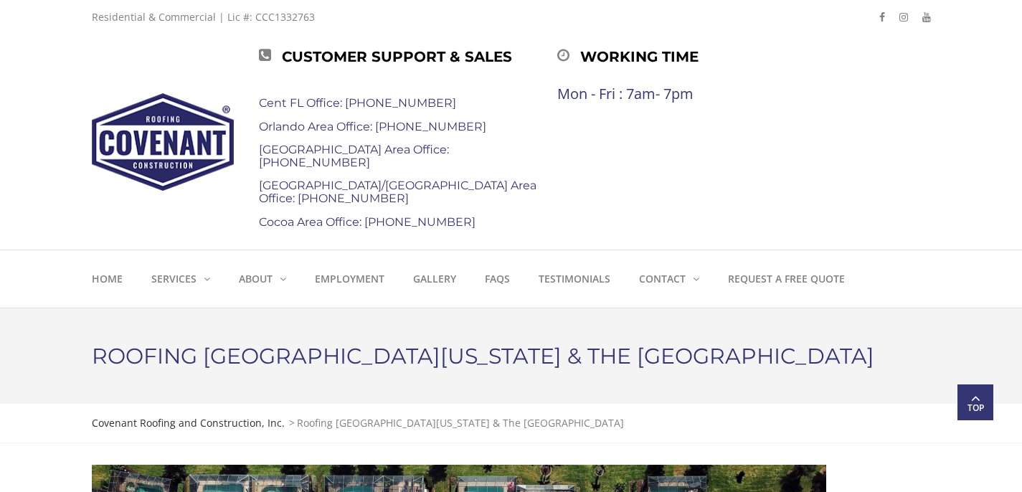 Image resolution: width=1022 pixels, height=492 pixels. What do you see at coordinates (786, 278) in the screenshot?
I see `strong: Request a Free Quote` at bounding box center [786, 278].